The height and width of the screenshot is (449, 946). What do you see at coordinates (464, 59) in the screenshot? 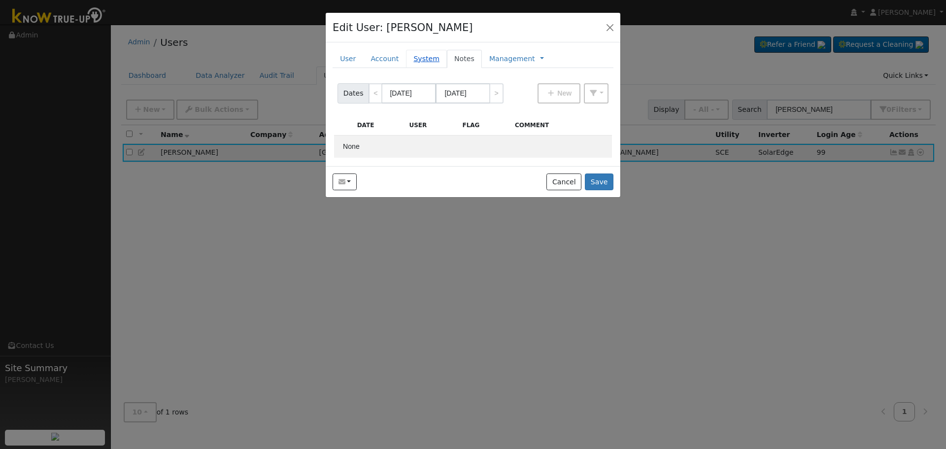
I see `a: Notes` at bounding box center [464, 59].